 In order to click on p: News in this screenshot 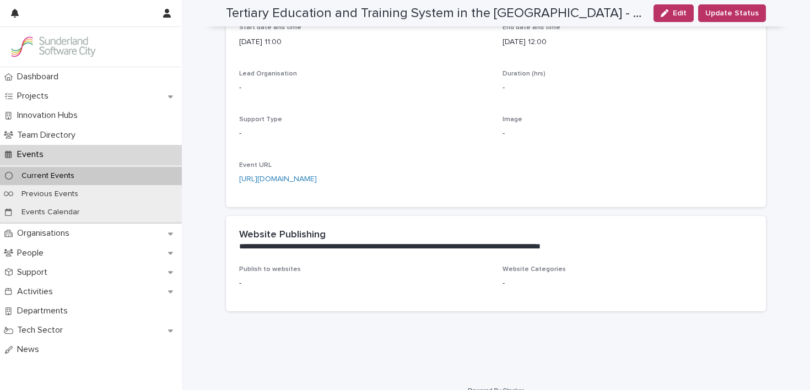, I will do `click(30, 349)`.